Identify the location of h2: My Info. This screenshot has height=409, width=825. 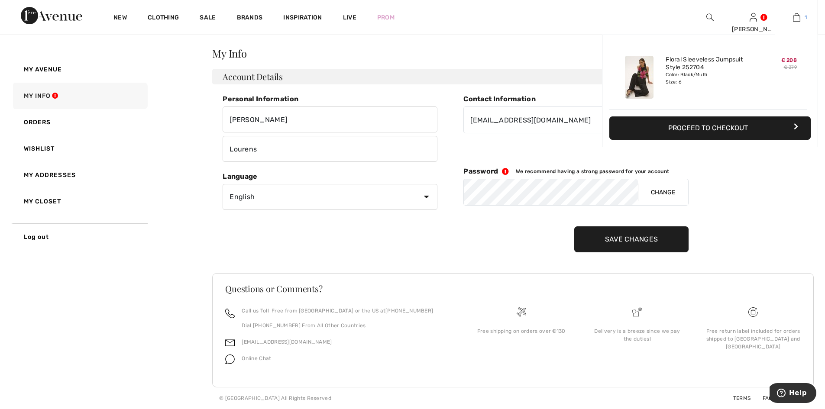
(450, 53).